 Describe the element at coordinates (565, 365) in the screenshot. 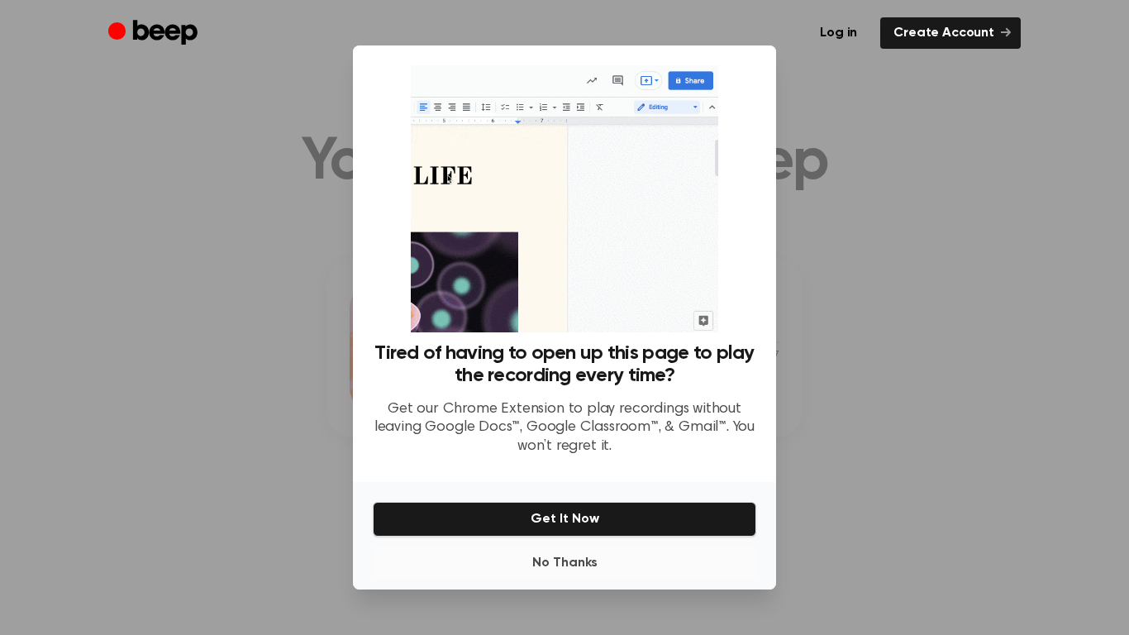

I see `h3: Tired of having to open up this page to play the recording every time?` at that location.